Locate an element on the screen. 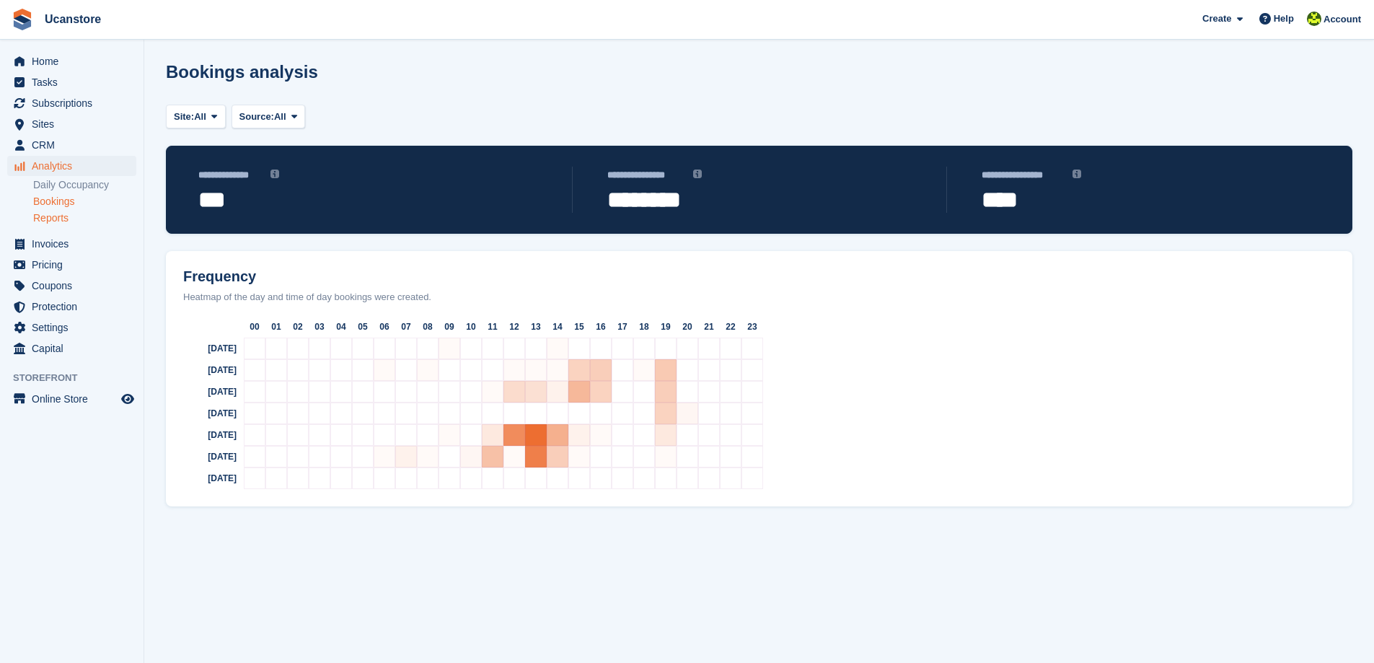 The height and width of the screenshot is (663, 1374). a: Reports is located at coordinates (84, 218).